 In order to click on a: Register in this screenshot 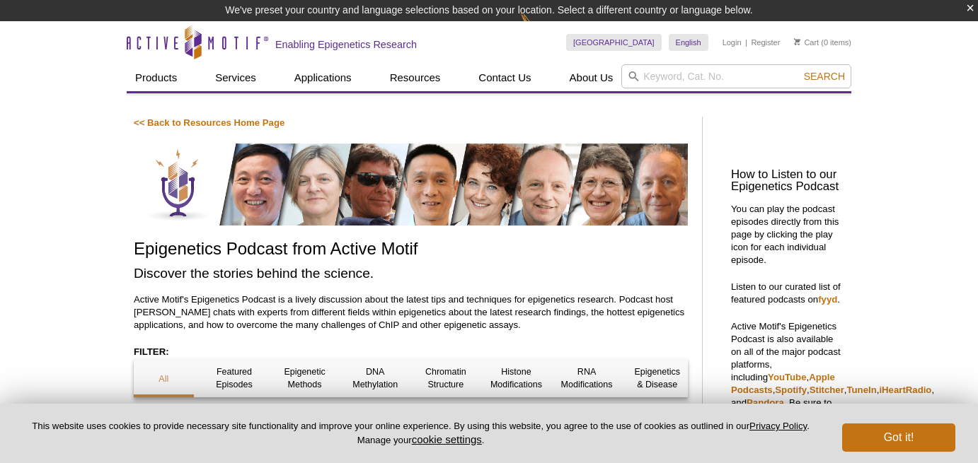, I will do `click(765, 42)`.